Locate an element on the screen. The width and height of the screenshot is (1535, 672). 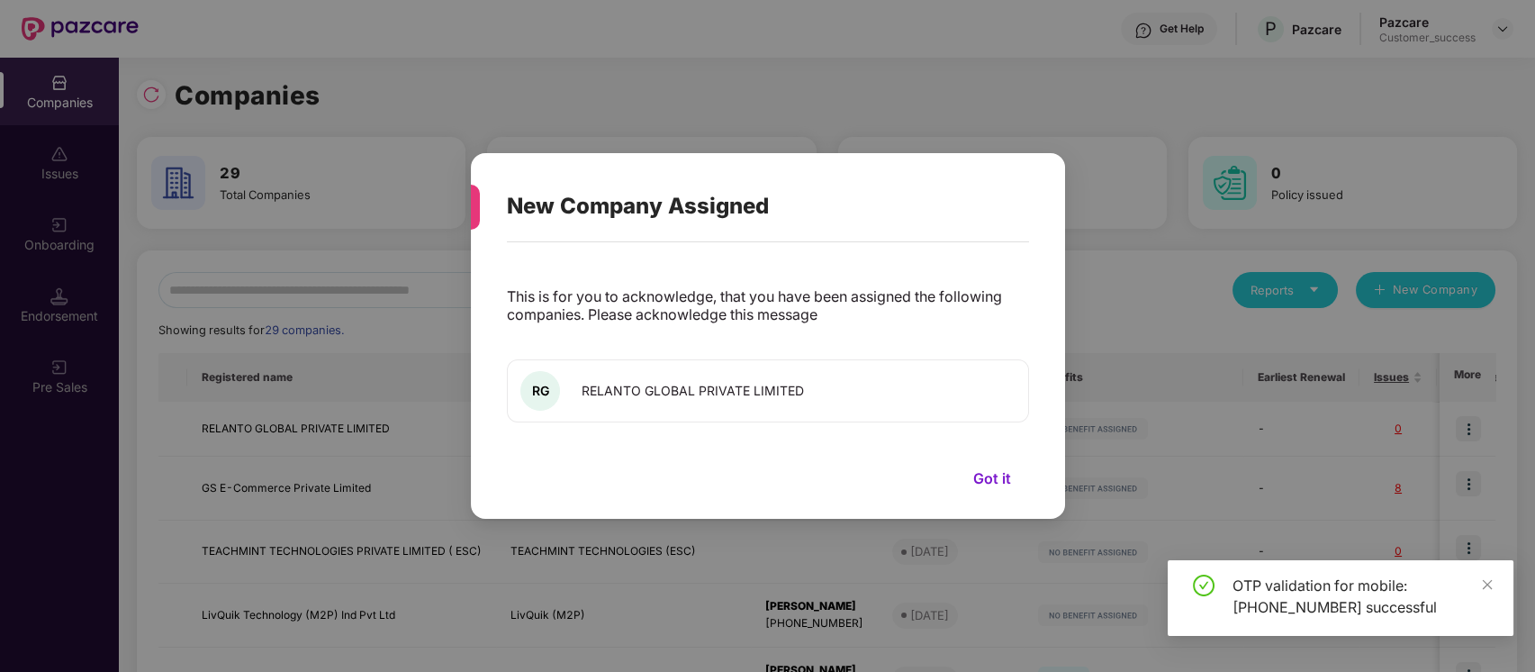
button: Got it is located at coordinates (992, 478).